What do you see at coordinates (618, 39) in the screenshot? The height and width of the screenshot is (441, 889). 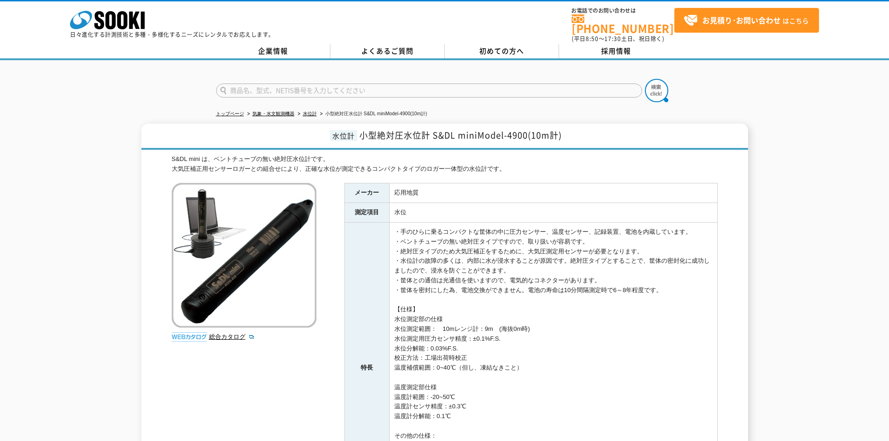 I see `span: (平日 ～ 土日、祝日除く)` at bounding box center [618, 39].